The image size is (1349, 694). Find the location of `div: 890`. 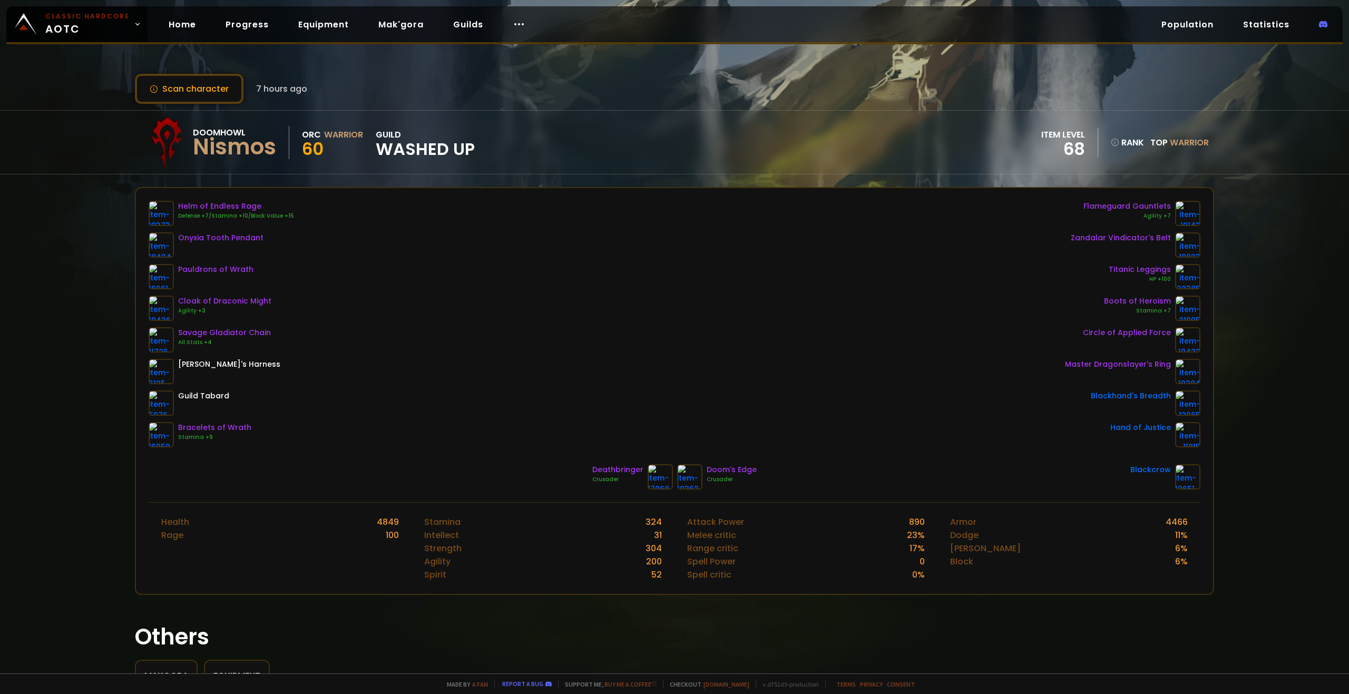

div: 890 is located at coordinates (917, 522).